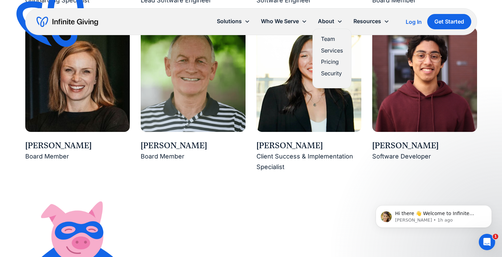  I want to click on span: Hi there 👋 Welcome to Infinite Giving. If you have any questions, just reply to this message. [GE..., so click(70, 33).